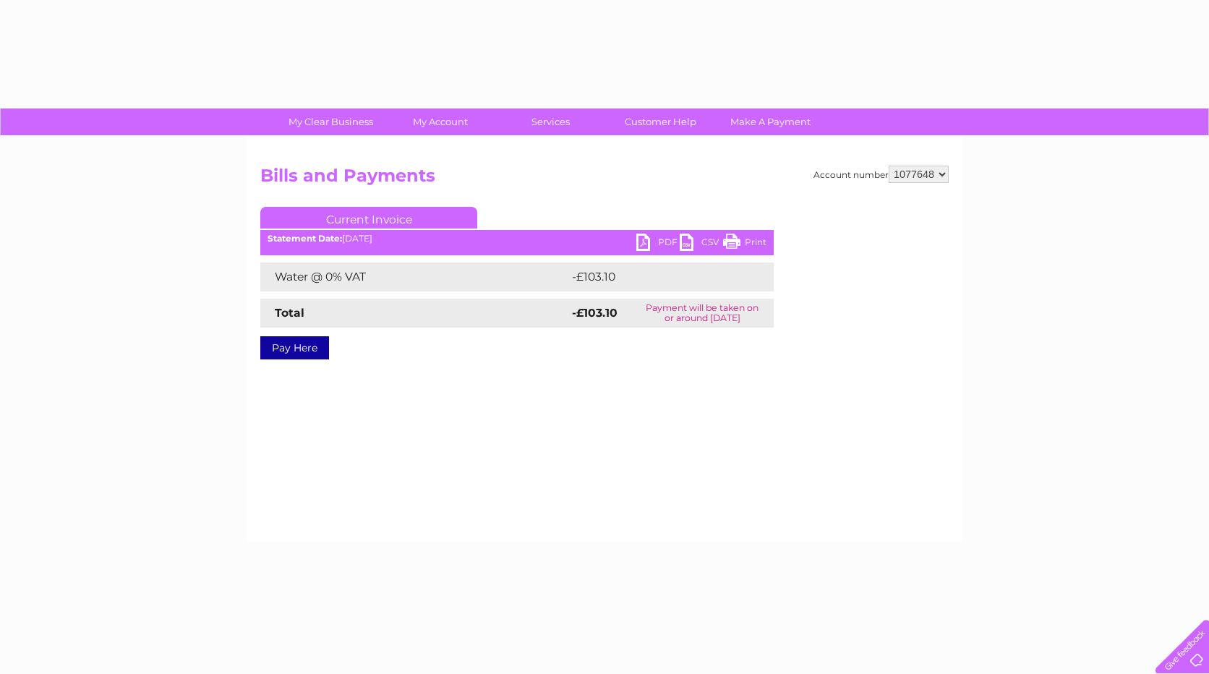 Image resolution: width=1209 pixels, height=674 pixels. What do you see at coordinates (658, 244) in the screenshot?
I see `a: PDF` at bounding box center [658, 244].